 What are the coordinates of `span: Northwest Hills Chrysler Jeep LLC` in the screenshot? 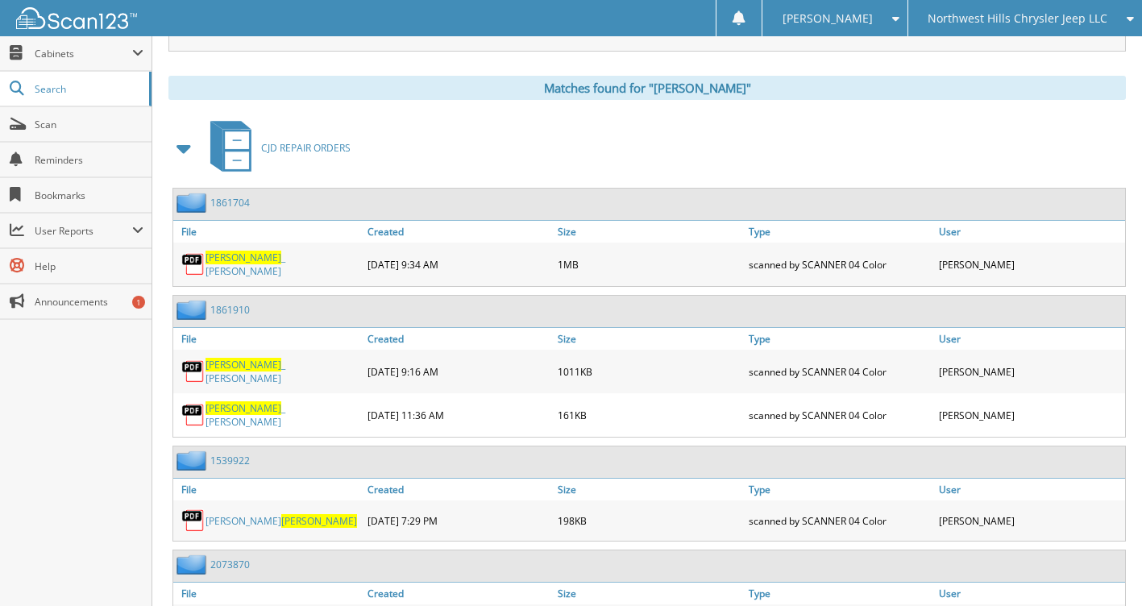 It's located at (1017, 19).